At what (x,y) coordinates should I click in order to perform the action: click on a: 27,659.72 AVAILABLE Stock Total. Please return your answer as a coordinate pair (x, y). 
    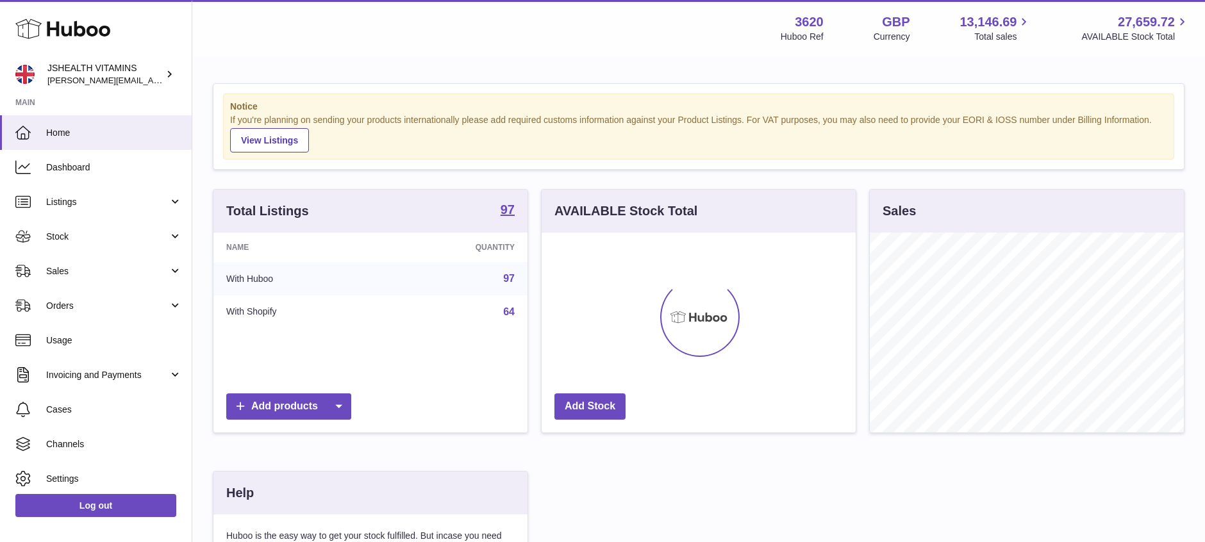
    Looking at the image, I should click on (1136, 28).